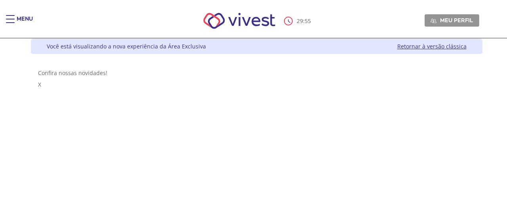 Image resolution: width=507 pixels, height=222 pixels. I want to click on span: 55, so click(308, 21).